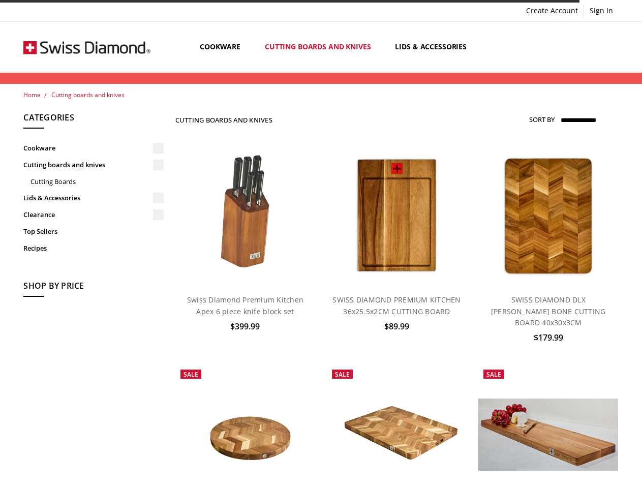 The height and width of the screenshot is (488, 642). What do you see at coordinates (32, 95) in the screenshot?
I see `span: Home` at bounding box center [32, 95].